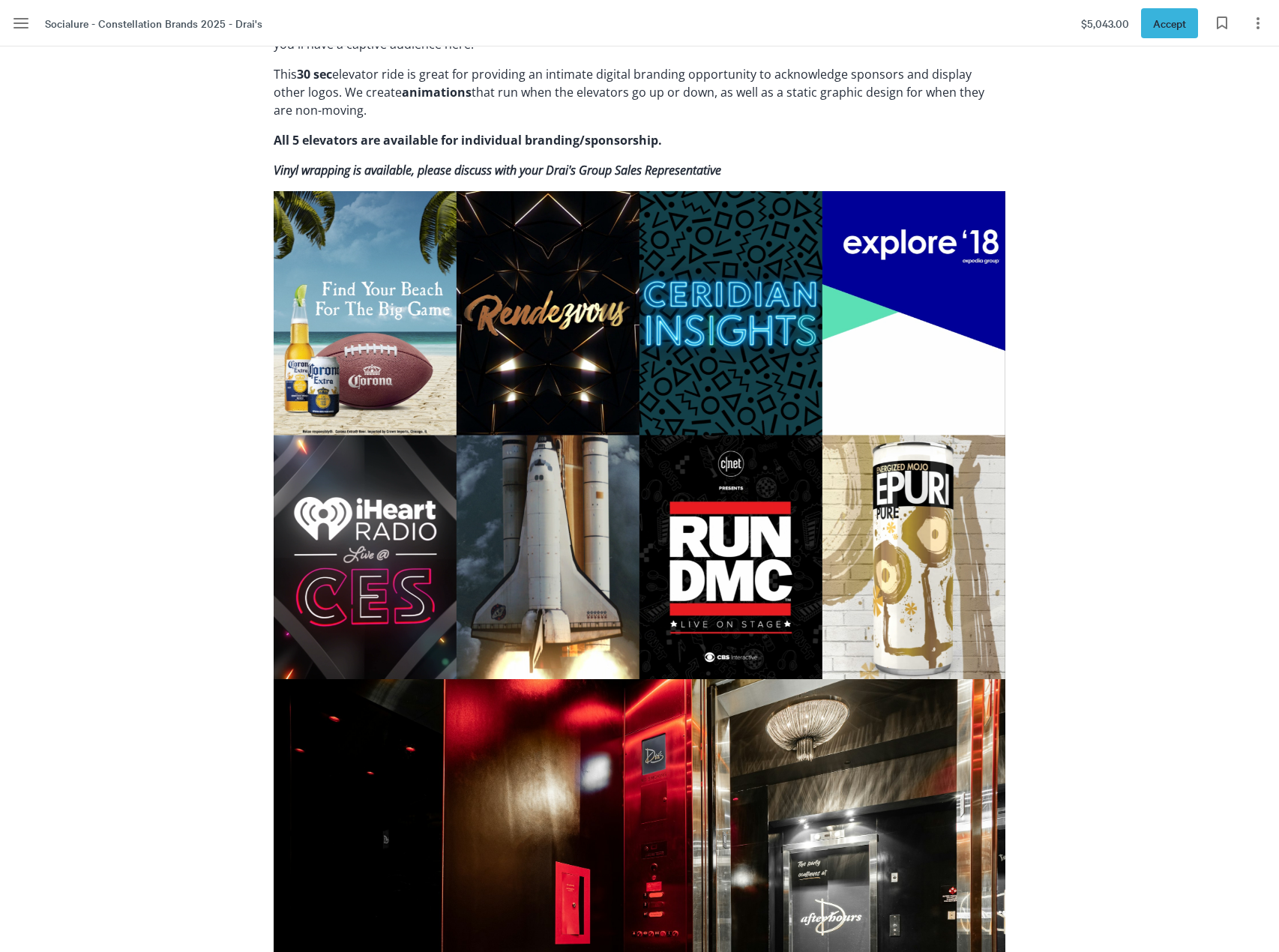 This screenshot has width=1279, height=952. Describe the element at coordinates (314, 74) in the screenshot. I see `span: 30 sec` at that location.